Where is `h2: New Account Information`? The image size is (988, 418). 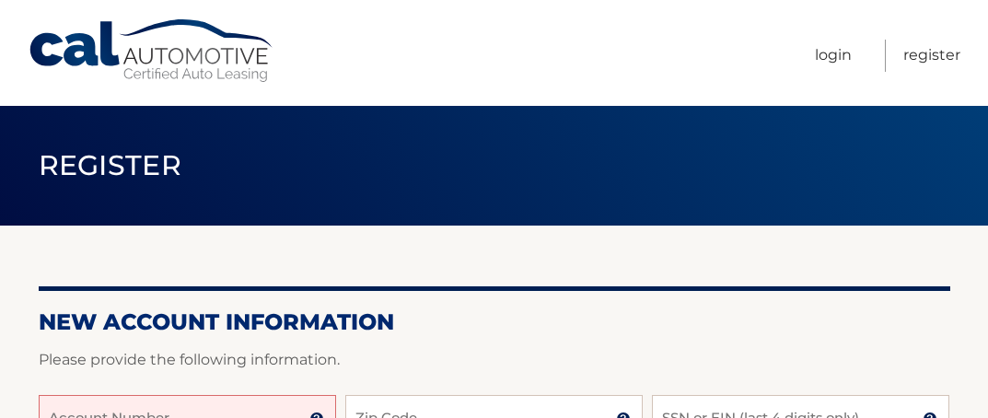
h2: New Account Information is located at coordinates (494, 322).